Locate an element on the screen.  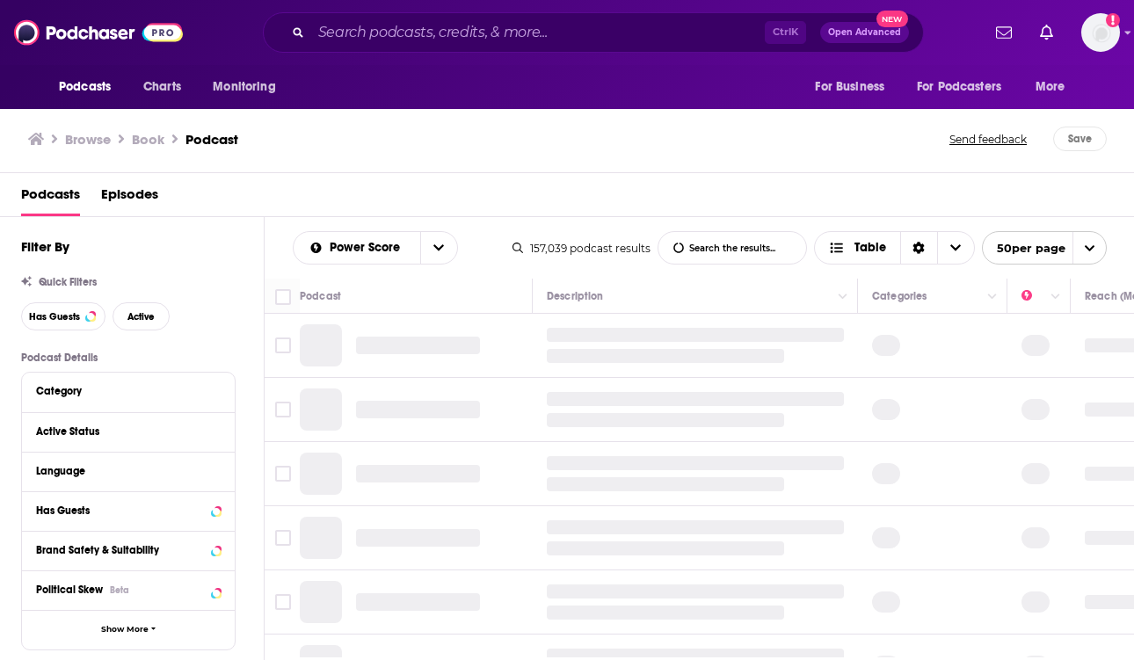
a: Podcasts is located at coordinates (50, 198).